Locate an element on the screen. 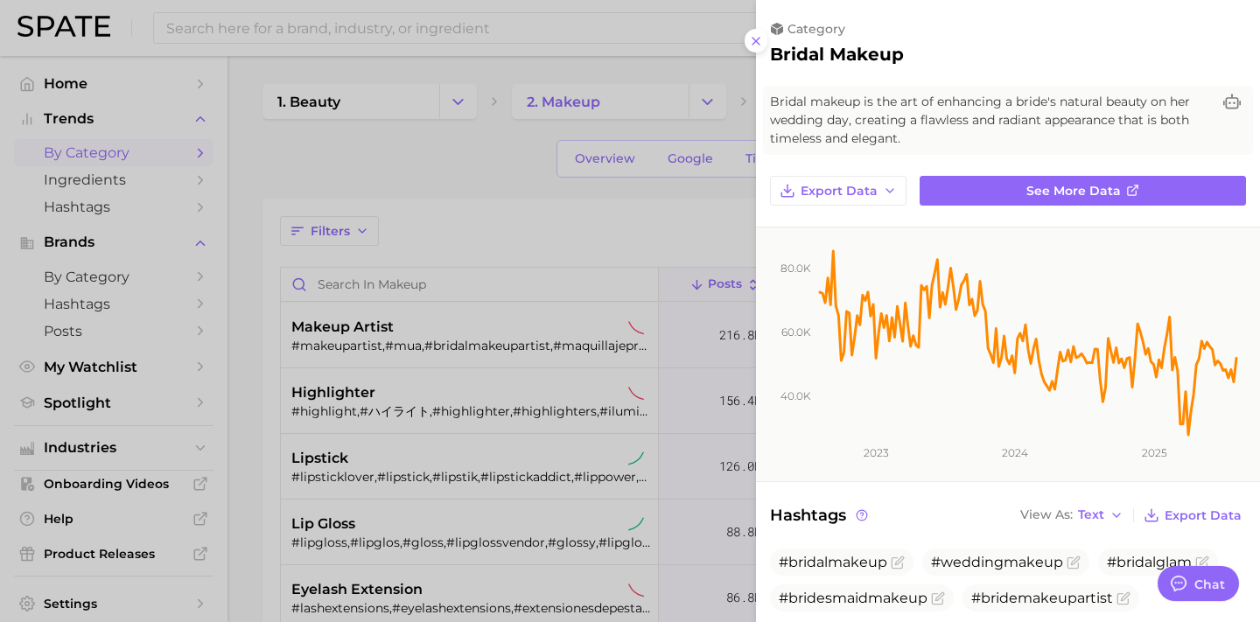  tspan: 2023 is located at coordinates (876, 452).